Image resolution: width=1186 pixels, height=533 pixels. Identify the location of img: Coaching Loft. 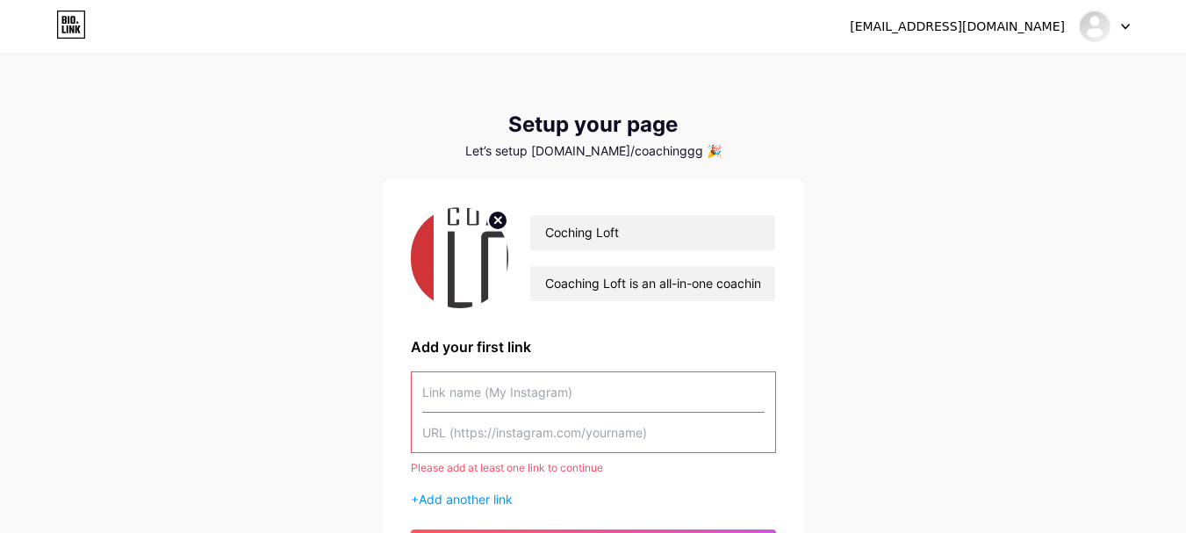
(1095, 26).